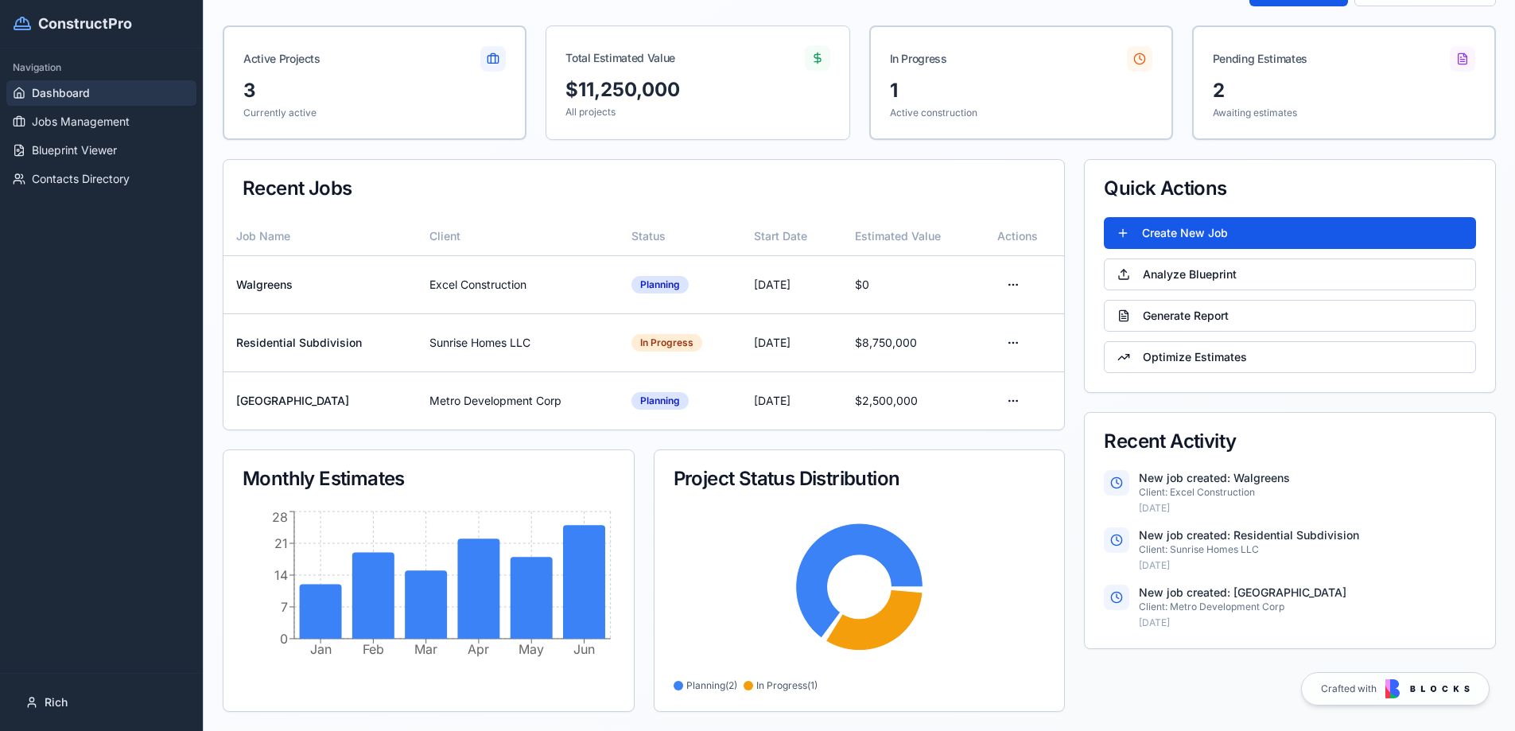  Describe the element at coordinates (280, 516) in the screenshot. I see `tspan: 28` at that location.